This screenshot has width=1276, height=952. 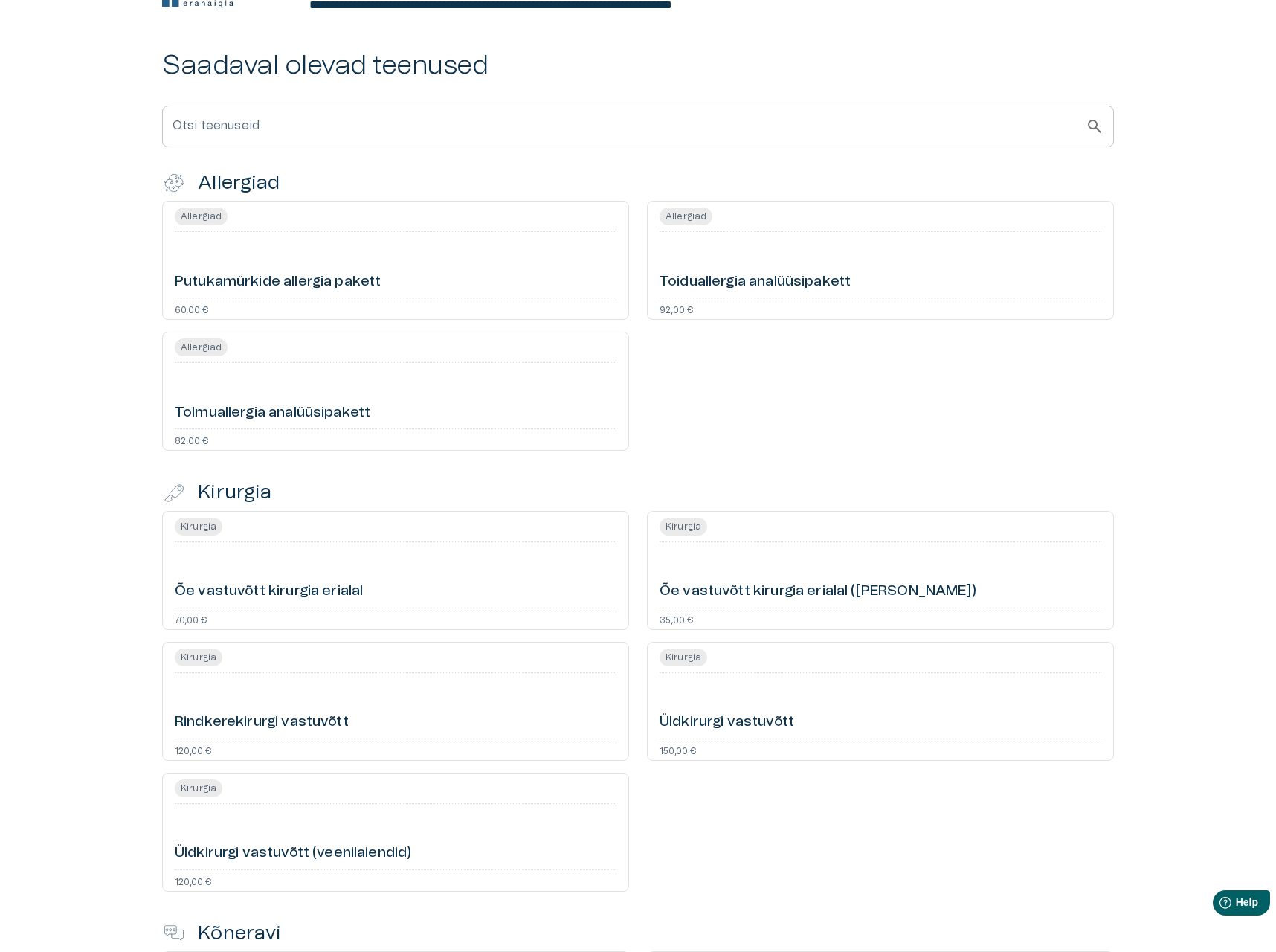 What do you see at coordinates (293, 853) in the screenshot?
I see `h6: Üldkirurgi vastuvõtt (veenilaiendid)` at bounding box center [293, 853].